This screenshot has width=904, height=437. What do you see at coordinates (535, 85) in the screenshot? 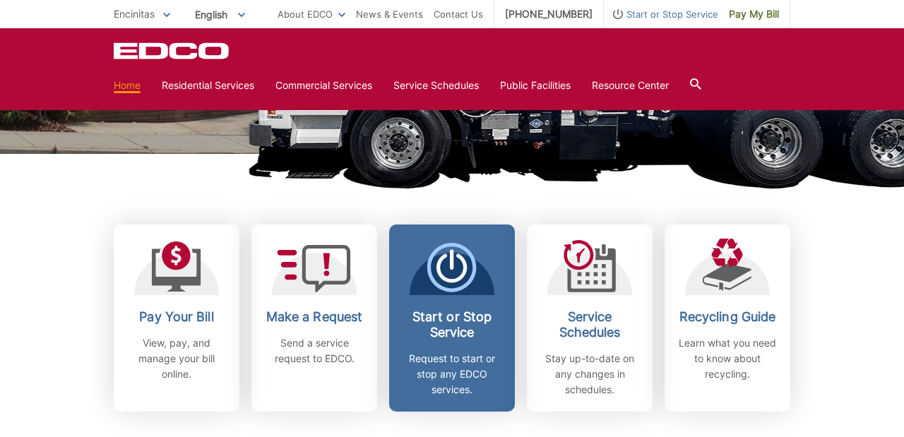
I see `a: Public Facilities` at bounding box center [535, 85].